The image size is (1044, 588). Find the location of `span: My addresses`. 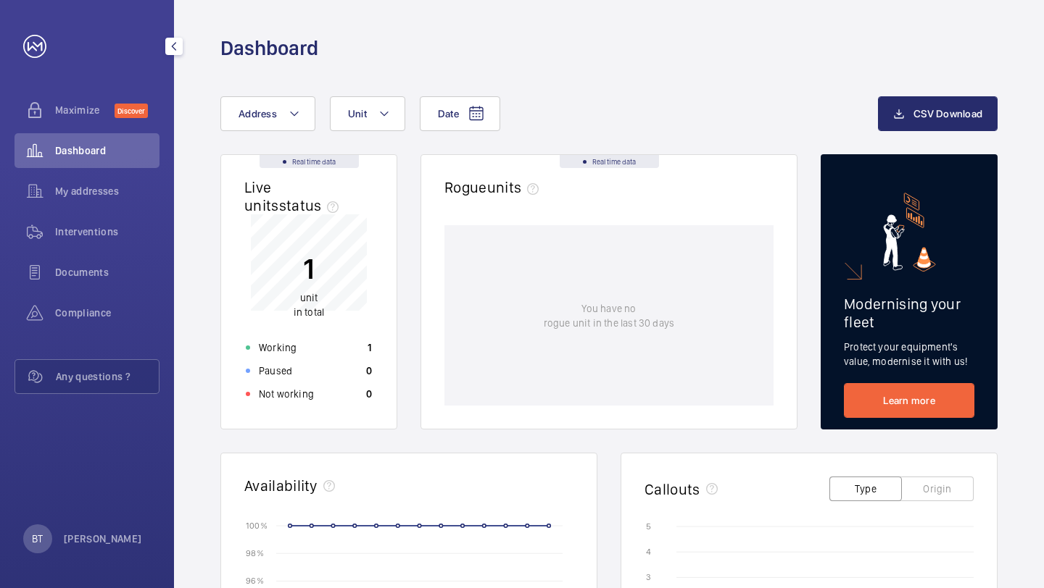

span: My addresses is located at coordinates (107, 191).